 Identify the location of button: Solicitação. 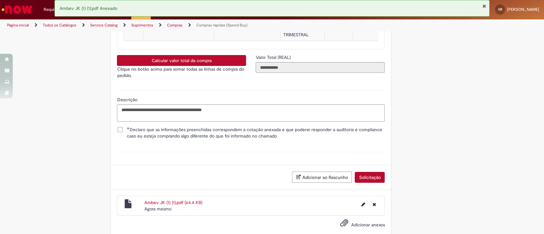
(370, 178).